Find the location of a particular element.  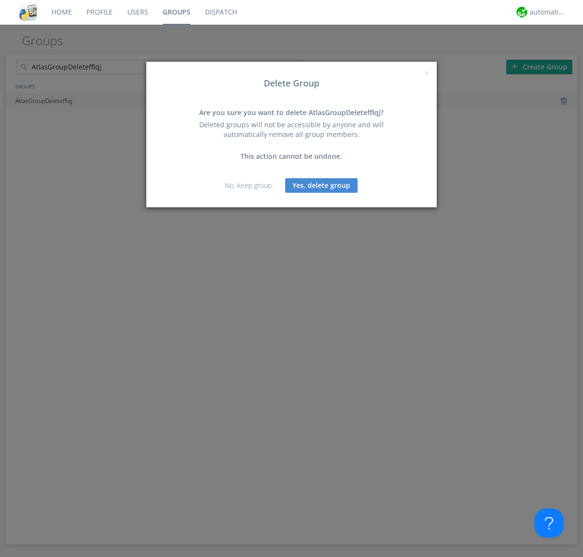

button: Yes, delete group is located at coordinates (321, 185).